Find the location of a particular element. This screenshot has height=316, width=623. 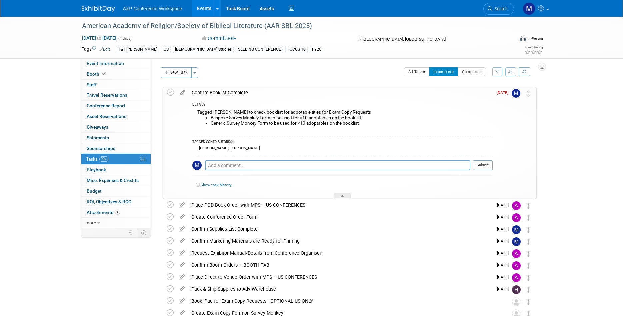

span: more is located at coordinates (91, 222).